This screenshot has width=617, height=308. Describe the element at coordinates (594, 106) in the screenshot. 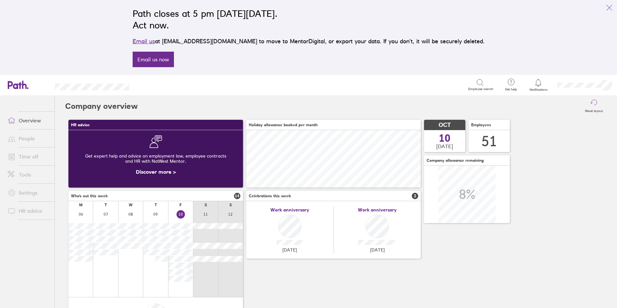

I see `button: Reset layout` at that location.